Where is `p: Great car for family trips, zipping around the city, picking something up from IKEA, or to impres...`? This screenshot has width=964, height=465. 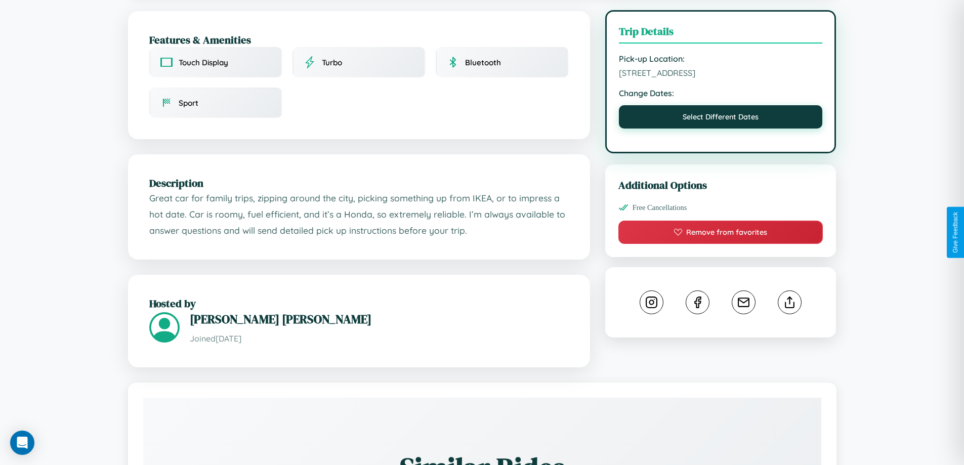
p: Great car for family trips, zipping around the city, picking something up from IKEA, or to impres... is located at coordinates (359, 214).